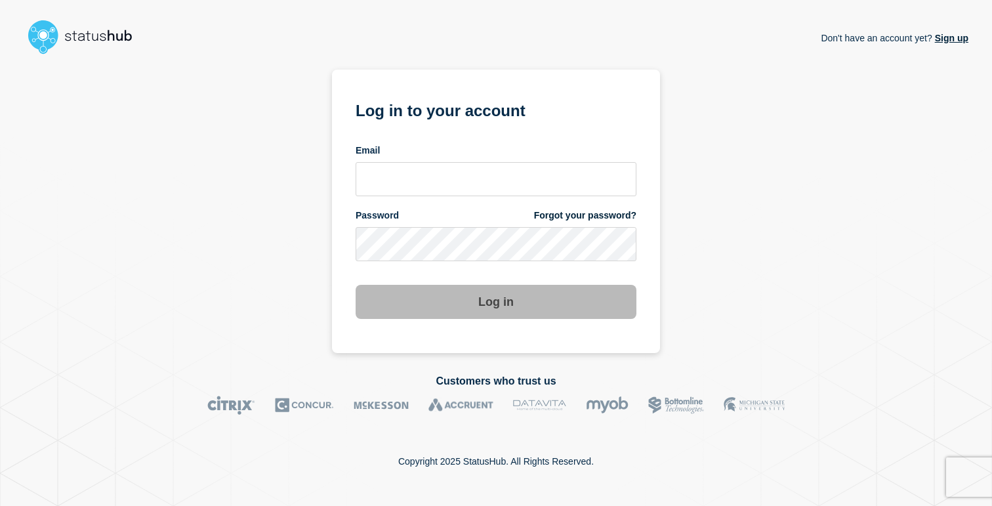  I want to click on a: Sign up, so click(950, 38).